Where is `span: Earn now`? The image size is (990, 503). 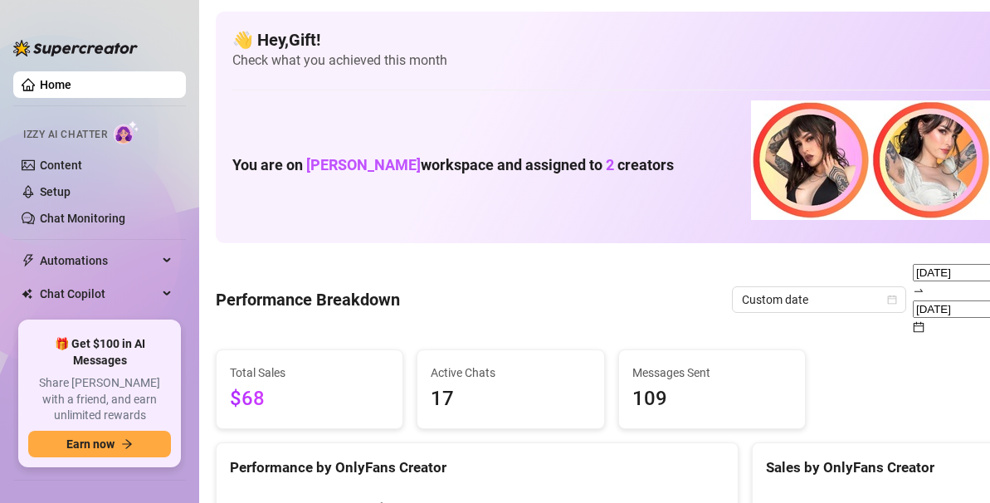 span: Earn now is located at coordinates (90, 444).